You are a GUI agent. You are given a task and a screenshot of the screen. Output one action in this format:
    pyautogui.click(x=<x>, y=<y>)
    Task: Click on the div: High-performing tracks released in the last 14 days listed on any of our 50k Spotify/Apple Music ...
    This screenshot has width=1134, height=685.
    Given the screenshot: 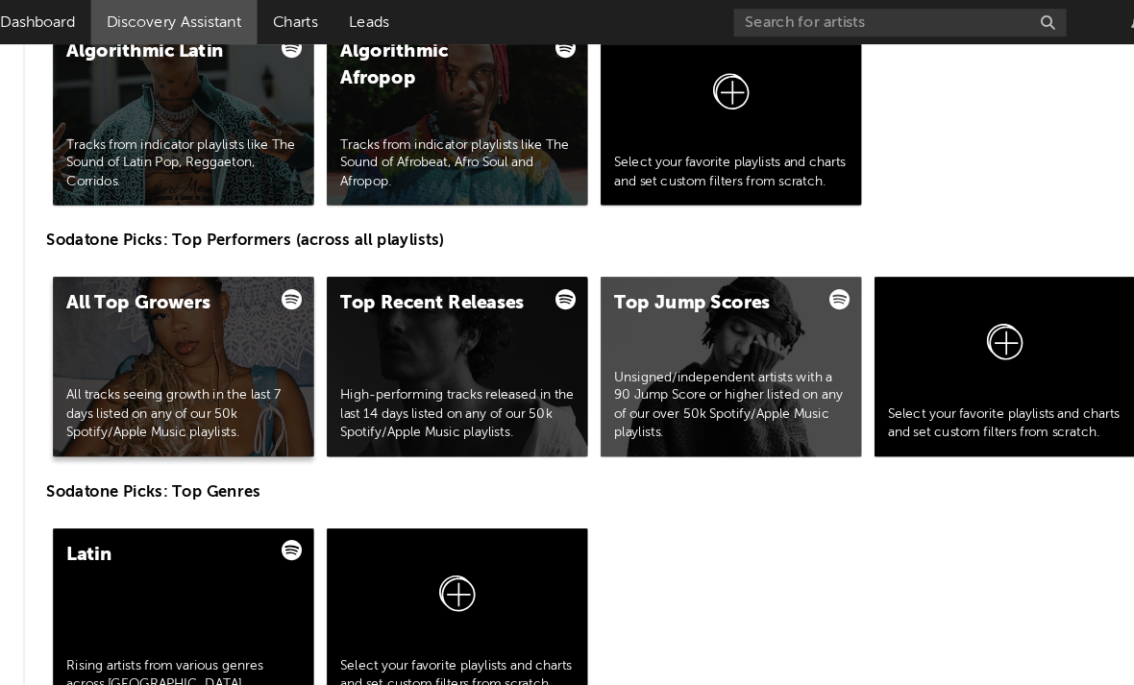 What is the action you would take?
    pyautogui.click(x=471, y=359)
    